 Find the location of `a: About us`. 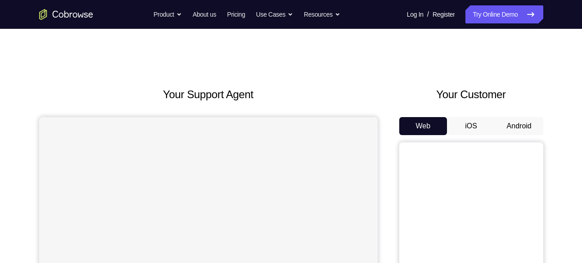

a: About us is located at coordinates (204, 14).